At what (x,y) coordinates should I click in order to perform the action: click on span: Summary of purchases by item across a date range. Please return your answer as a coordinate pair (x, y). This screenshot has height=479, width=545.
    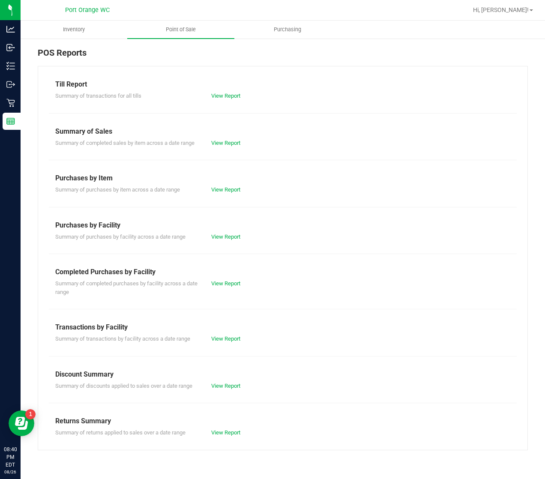
    Looking at the image, I should click on (117, 189).